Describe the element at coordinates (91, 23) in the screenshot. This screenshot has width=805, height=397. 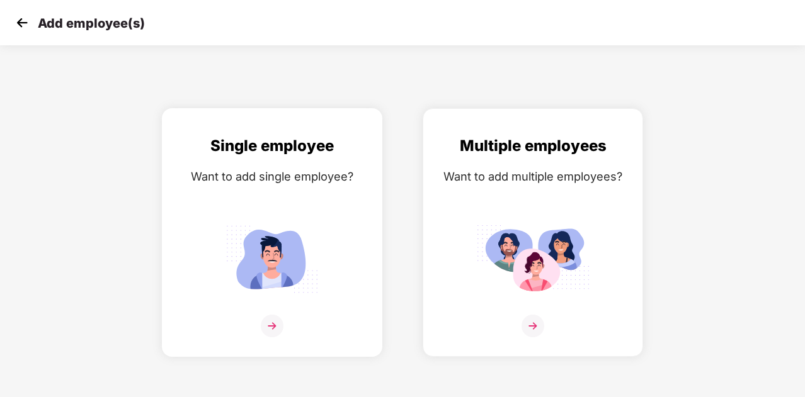
I see `p: Add employee(s)` at that location.